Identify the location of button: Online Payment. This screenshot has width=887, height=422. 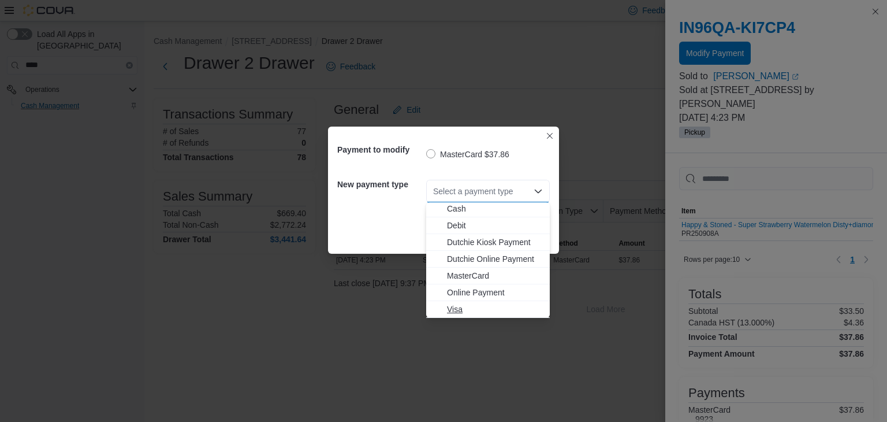
(488, 292).